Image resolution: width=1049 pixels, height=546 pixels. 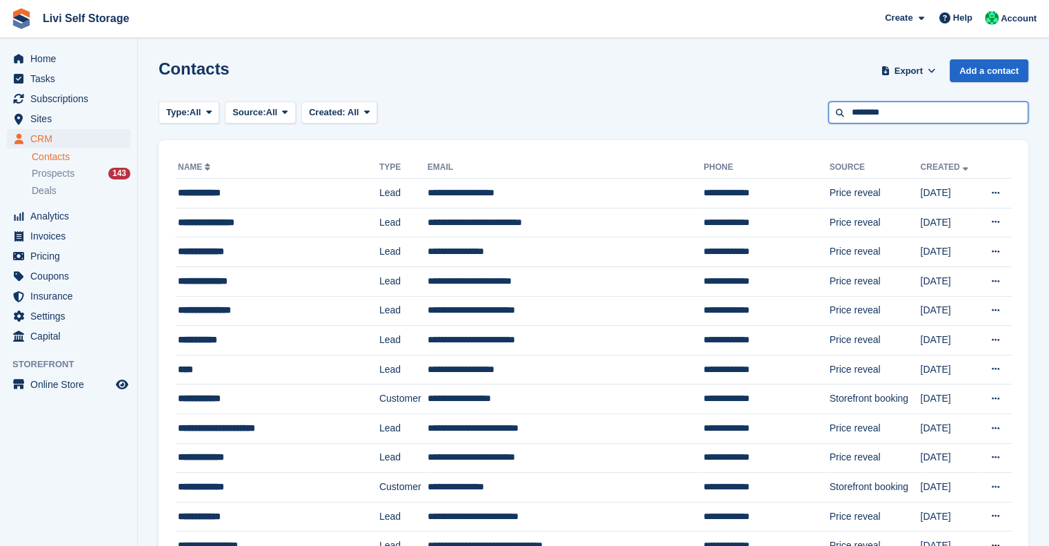 I want to click on span: CRM, so click(x=72, y=139).